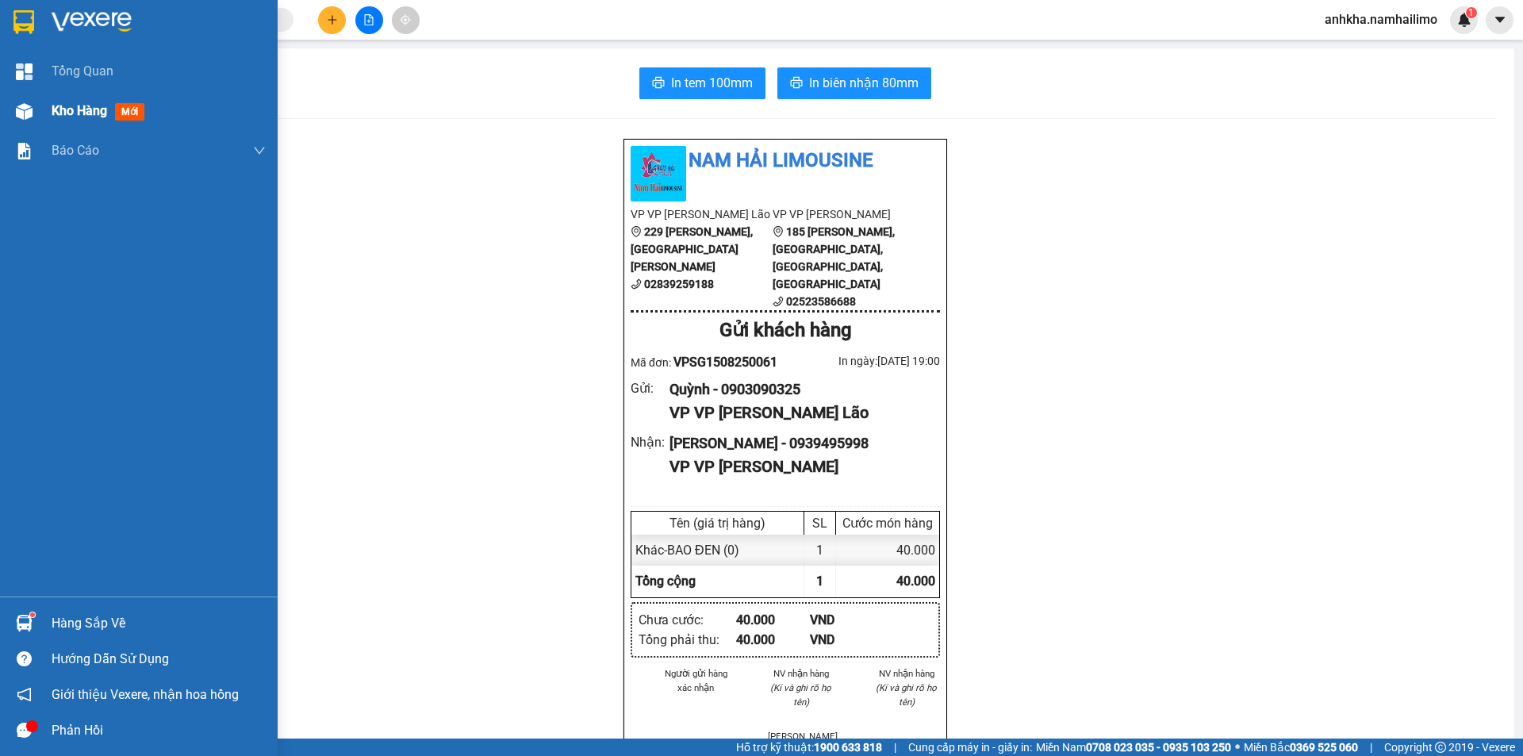 The width and height of the screenshot is (1523, 756). Describe the element at coordinates (708, 362) in the screenshot. I see `div: Mã đơn:` at that location.